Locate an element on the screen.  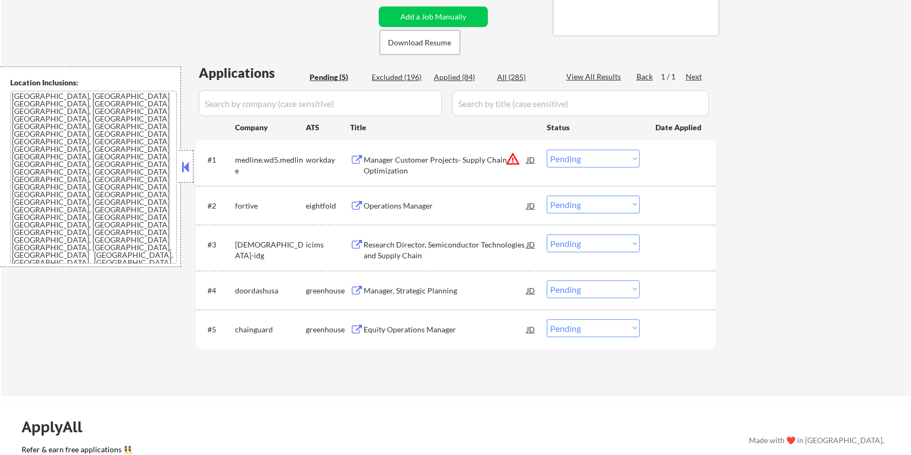
div: Operations Manager is located at coordinates (445, 206).